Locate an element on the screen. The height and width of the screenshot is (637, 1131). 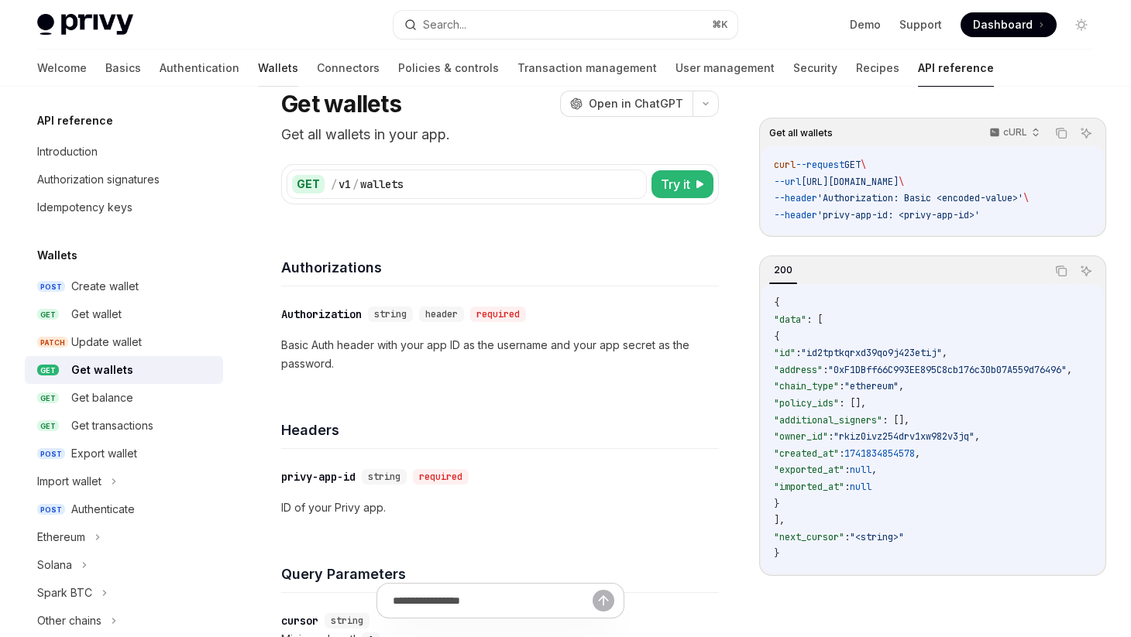
span: "rkiz0ivz254drv1xw982v3jq" is located at coordinates (904, 437).